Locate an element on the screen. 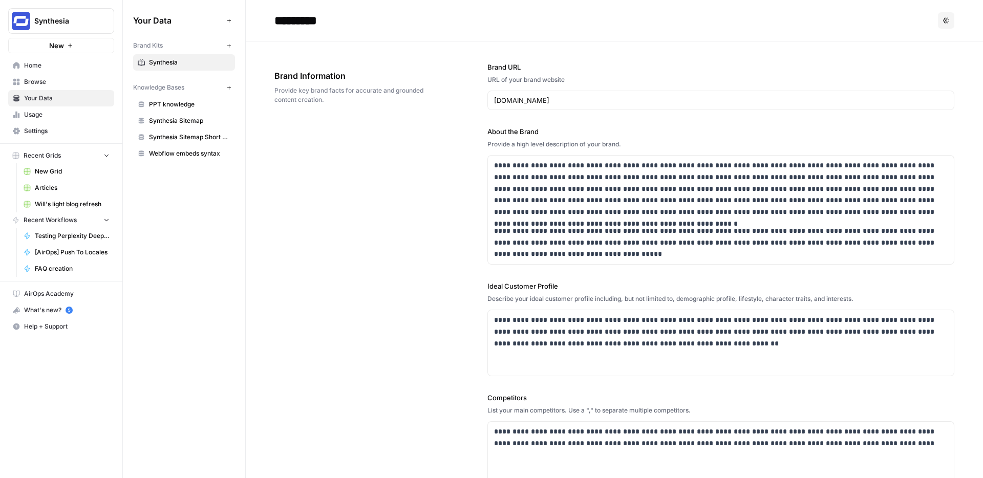 The image size is (983, 478). a: Home is located at coordinates (61, 66).